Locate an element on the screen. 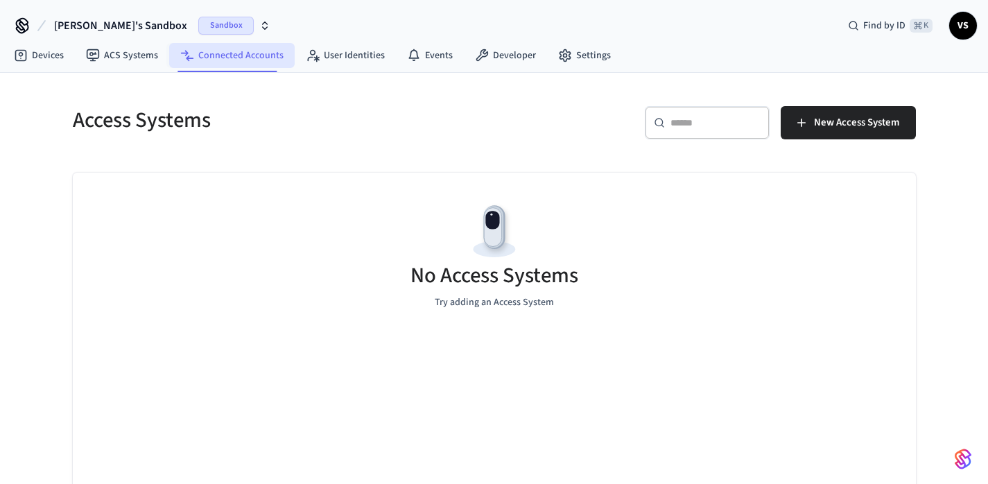 The width and height of the screenshot is (988, 484). div: Find by ID⌘ K is located at coordinates (890, 26).